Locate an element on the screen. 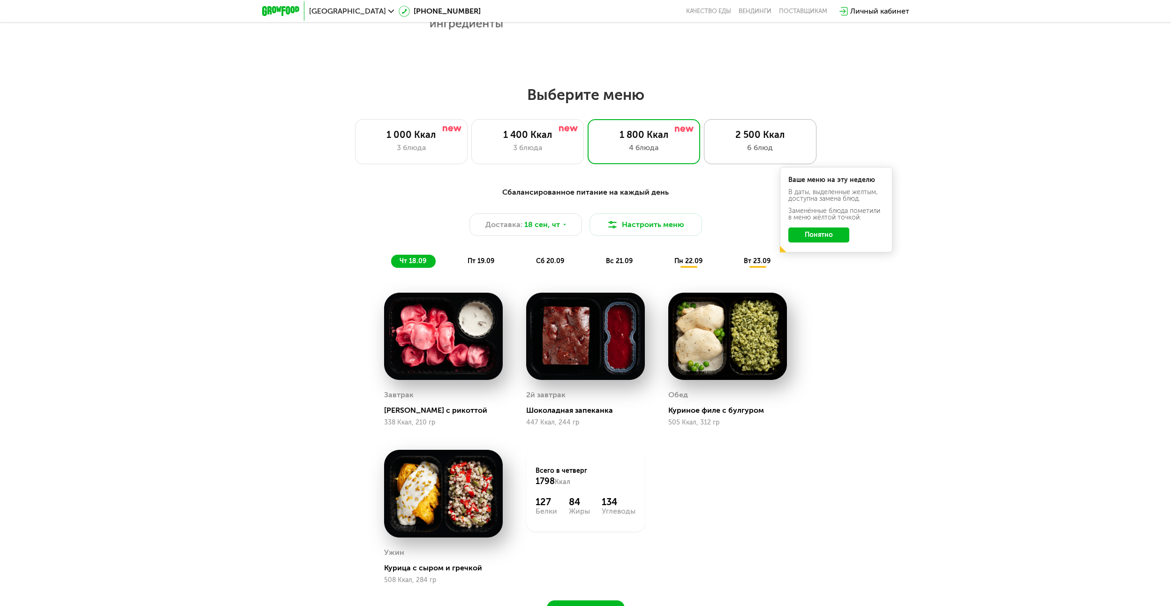 This screenshot has height=606, width=1171. div: Ваше меню на эту неделю is located at coordinates (836, 180).